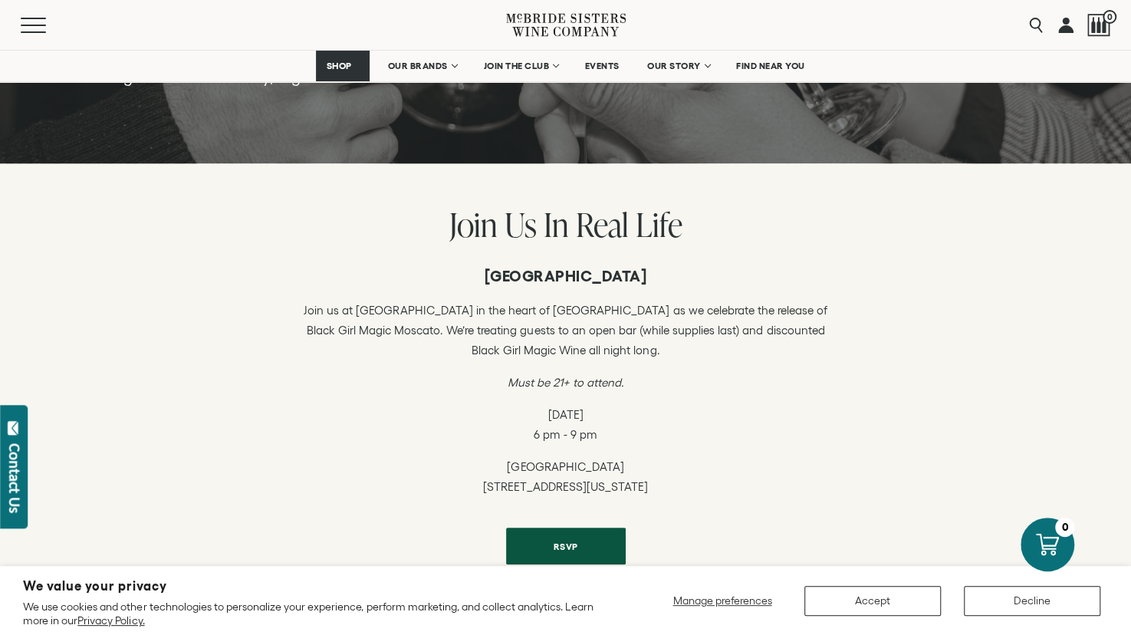 This screenshot has height=635, width=1131. I want to click on span: Life, so click(659, 224).